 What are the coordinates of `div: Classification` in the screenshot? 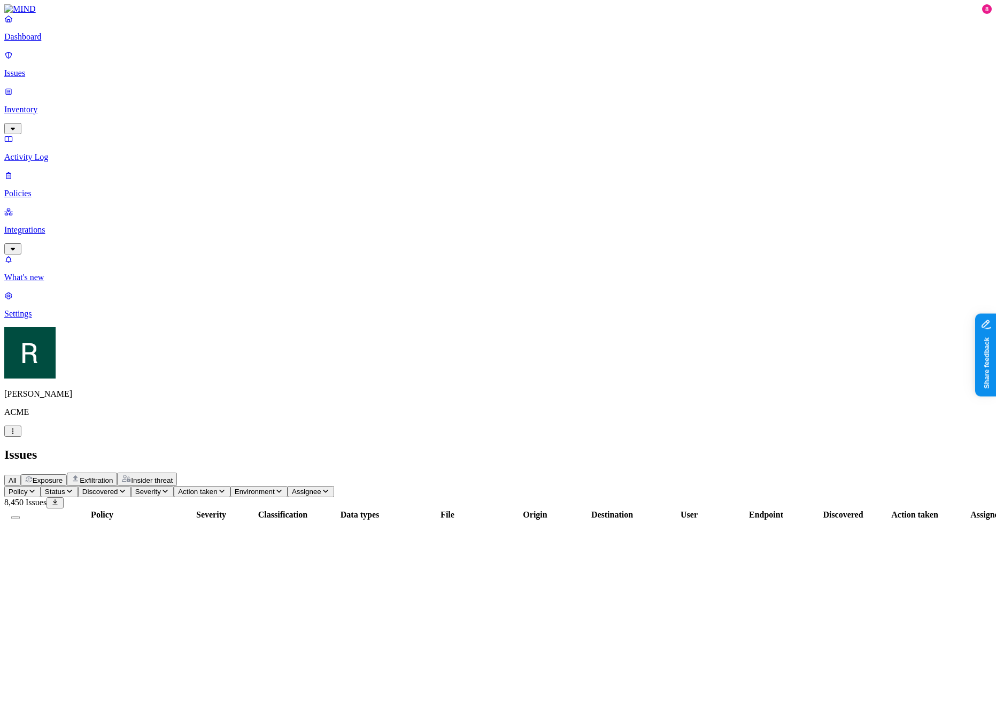 It's located at (283, 515).